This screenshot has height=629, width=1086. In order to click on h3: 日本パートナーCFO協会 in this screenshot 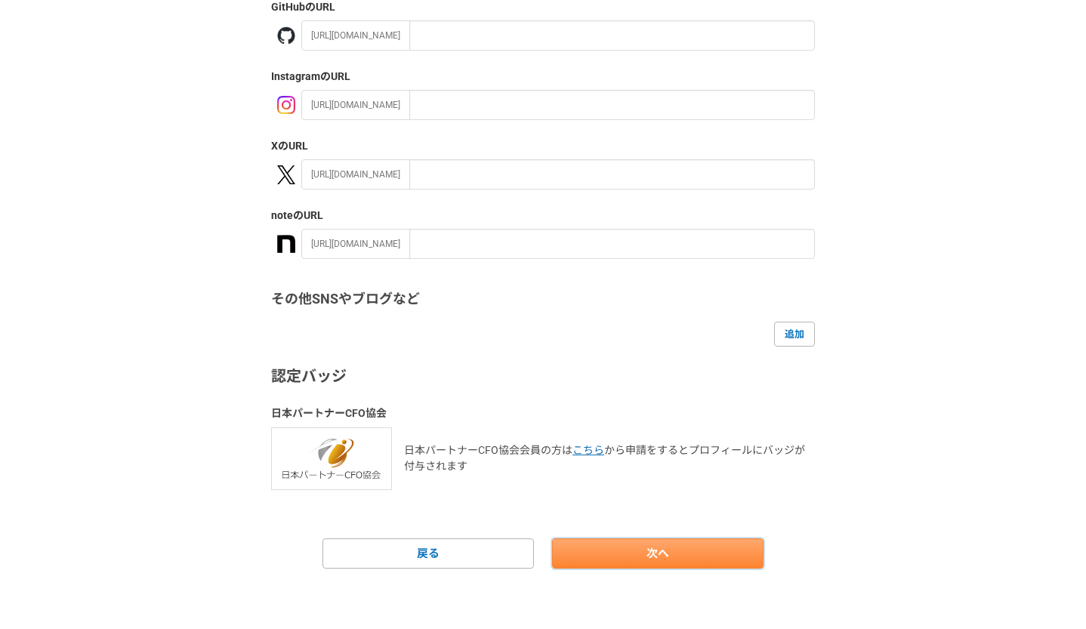, I will do `click(543, 413)`.